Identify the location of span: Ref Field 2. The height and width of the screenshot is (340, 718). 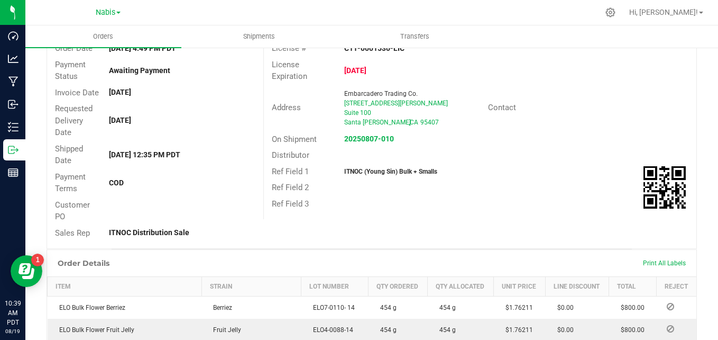
(290, 187).